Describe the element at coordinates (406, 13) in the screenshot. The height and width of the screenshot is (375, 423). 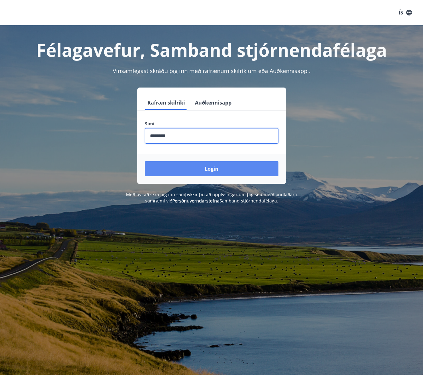
I see `button: ÍS` at that location.